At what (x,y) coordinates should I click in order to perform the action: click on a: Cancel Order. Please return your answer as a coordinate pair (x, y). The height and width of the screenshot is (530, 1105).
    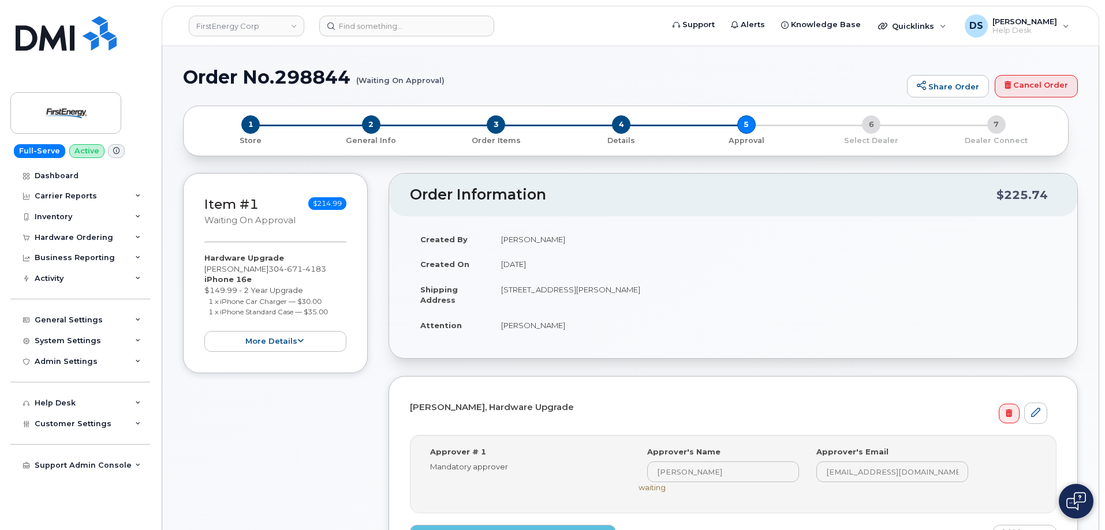
    Looking at the image, I should click on (1036, 87).